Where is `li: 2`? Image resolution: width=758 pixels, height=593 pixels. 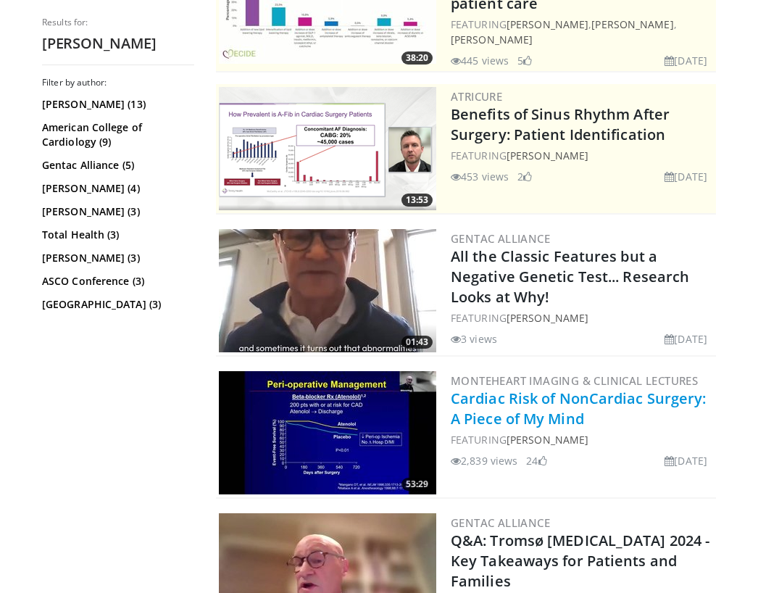 li: 2 is located at coordinates (525, 176).